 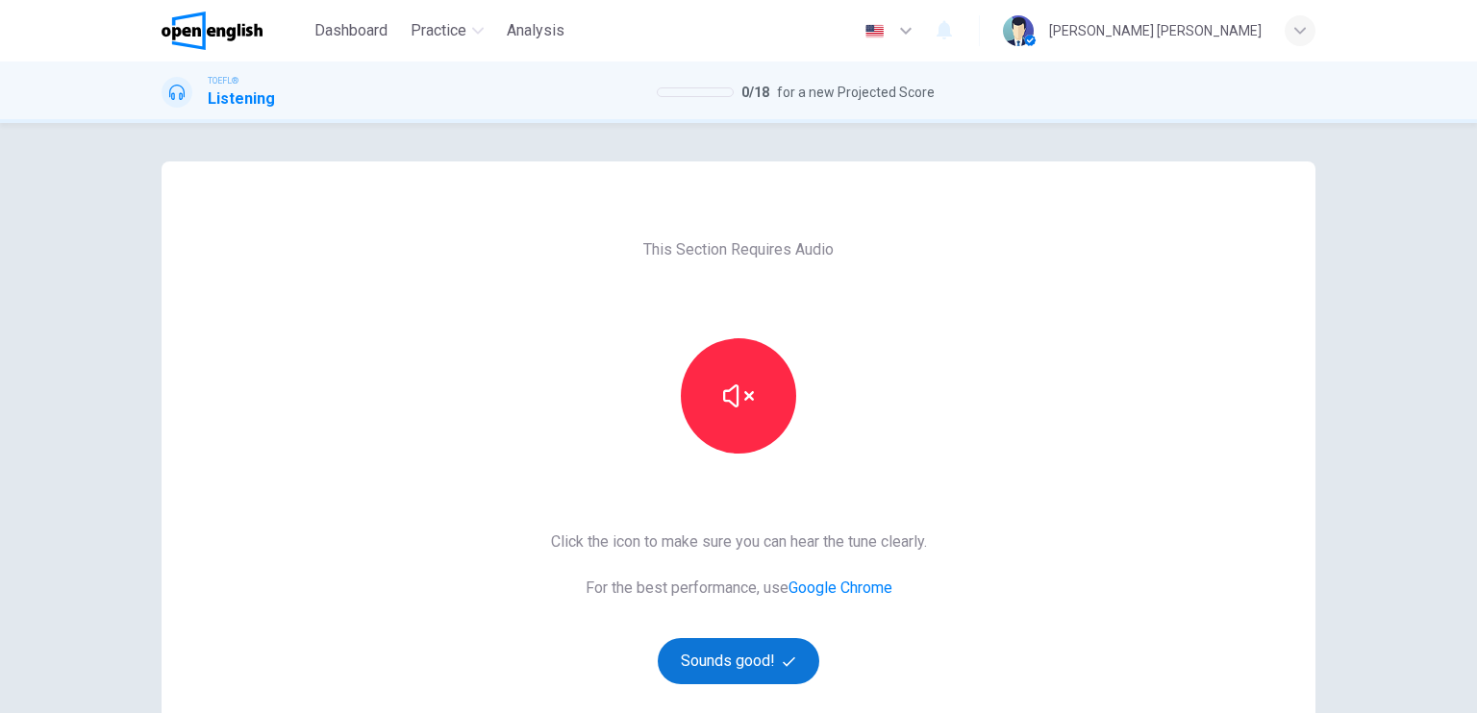 What do you see at coordinates (212, 31) in the screenshot?
I see `img: OpenEnglish logo` at bounding box center [212, 31].